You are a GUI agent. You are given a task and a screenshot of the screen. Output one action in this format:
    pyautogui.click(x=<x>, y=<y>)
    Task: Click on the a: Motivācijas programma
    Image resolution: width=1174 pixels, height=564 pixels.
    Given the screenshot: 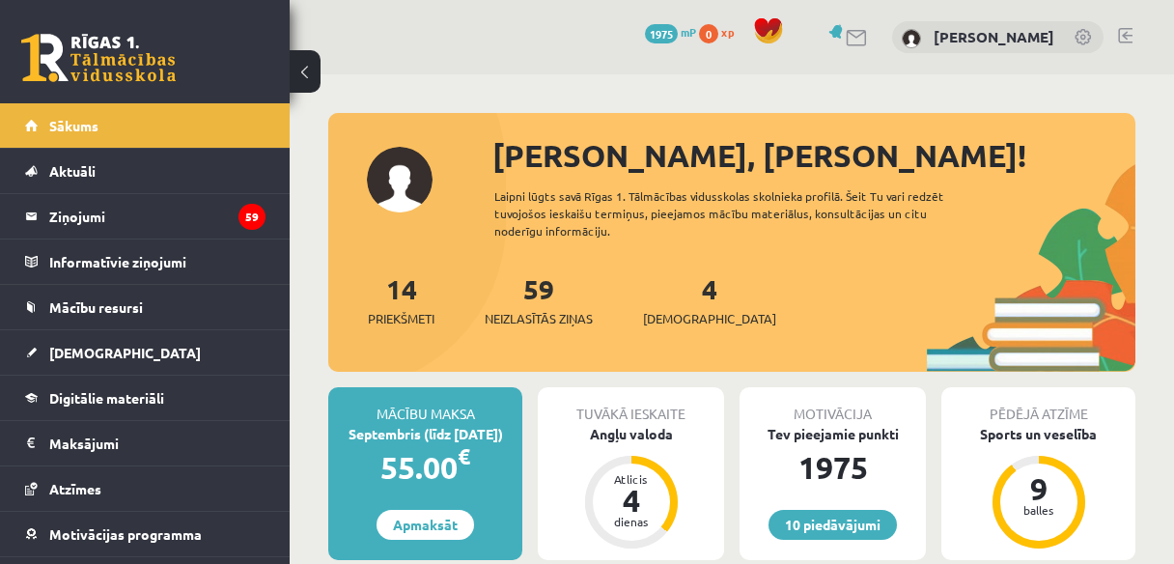 What is the action you would take?
    pyautogui.click(x=145, y=534)
    